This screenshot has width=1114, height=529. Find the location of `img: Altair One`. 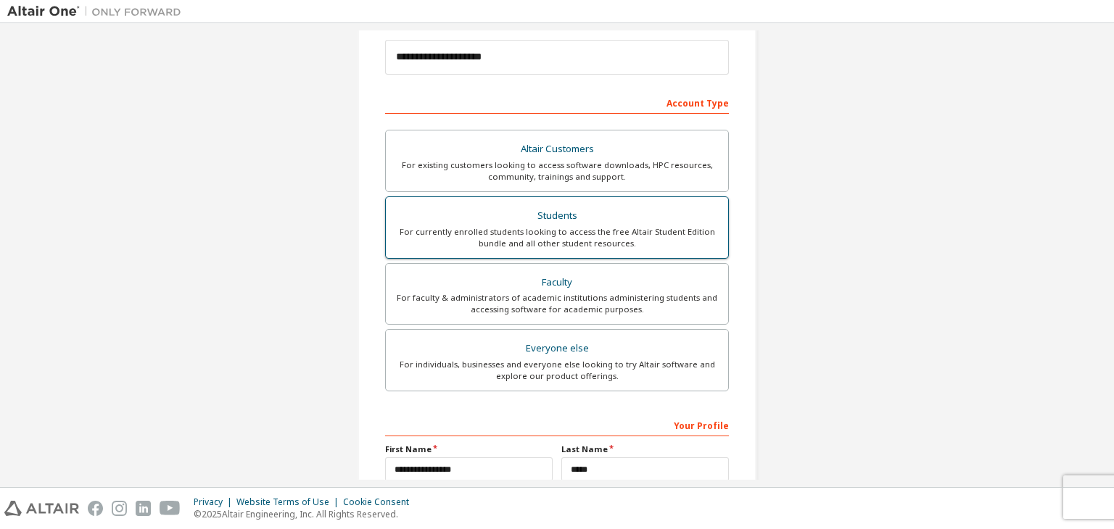

img: Altair One is located at coordinates (98, 12).